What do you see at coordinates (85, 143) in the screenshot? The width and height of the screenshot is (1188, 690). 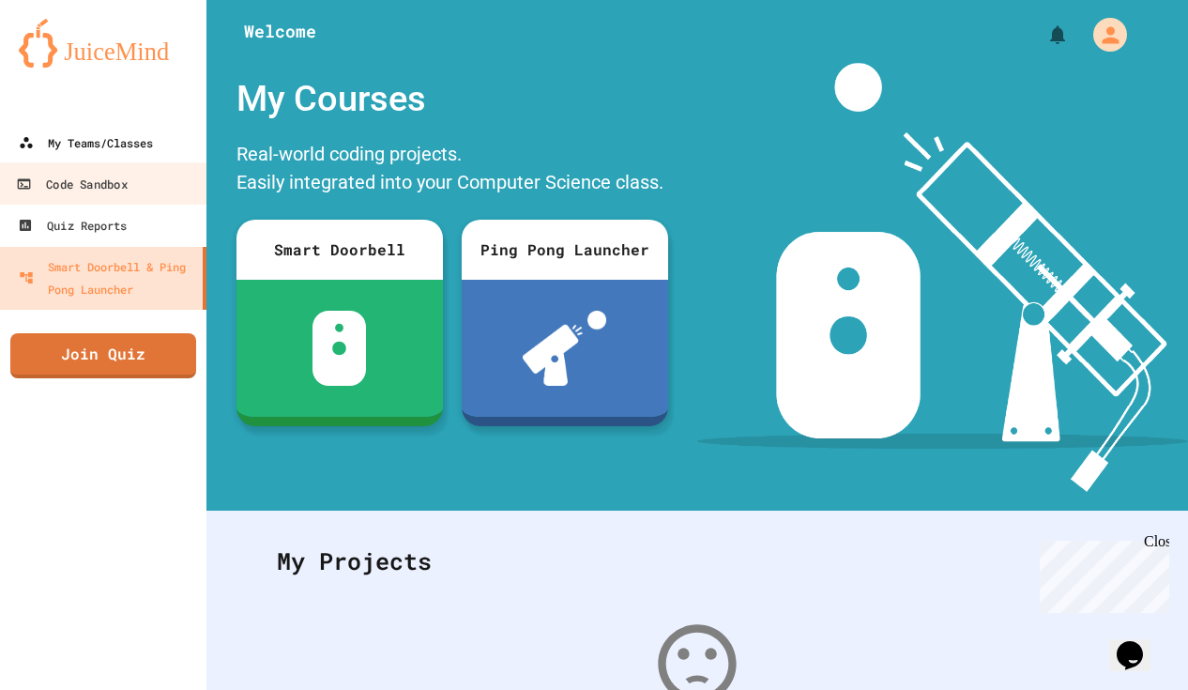 I see `div: My Teams/Classes` at bounding box center [85, 143].